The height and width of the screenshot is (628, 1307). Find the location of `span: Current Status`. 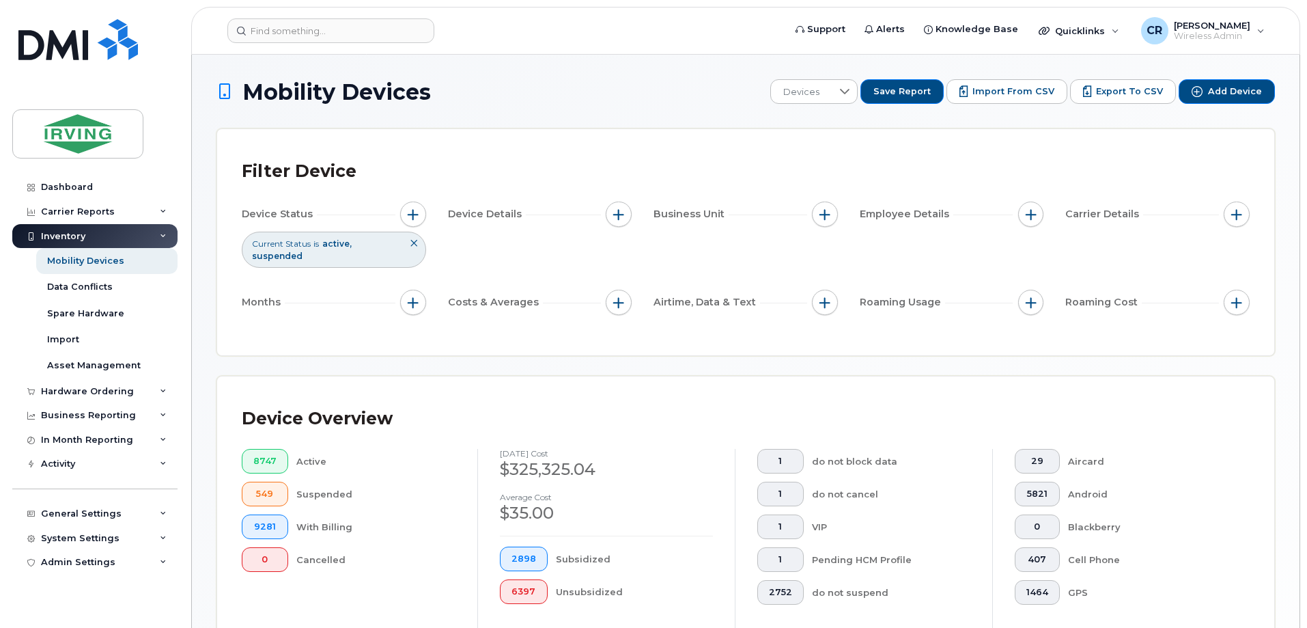

span: Current Status is located at coordinates (281, 243).